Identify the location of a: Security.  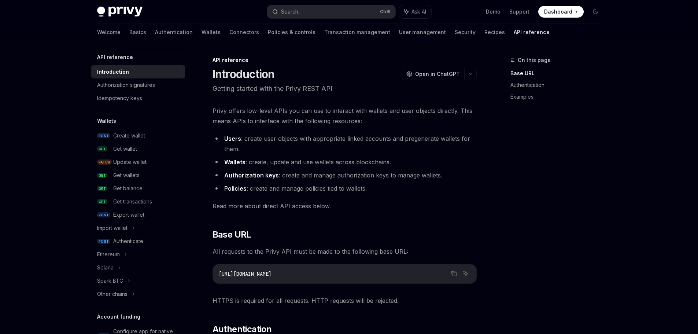
(465, 32).